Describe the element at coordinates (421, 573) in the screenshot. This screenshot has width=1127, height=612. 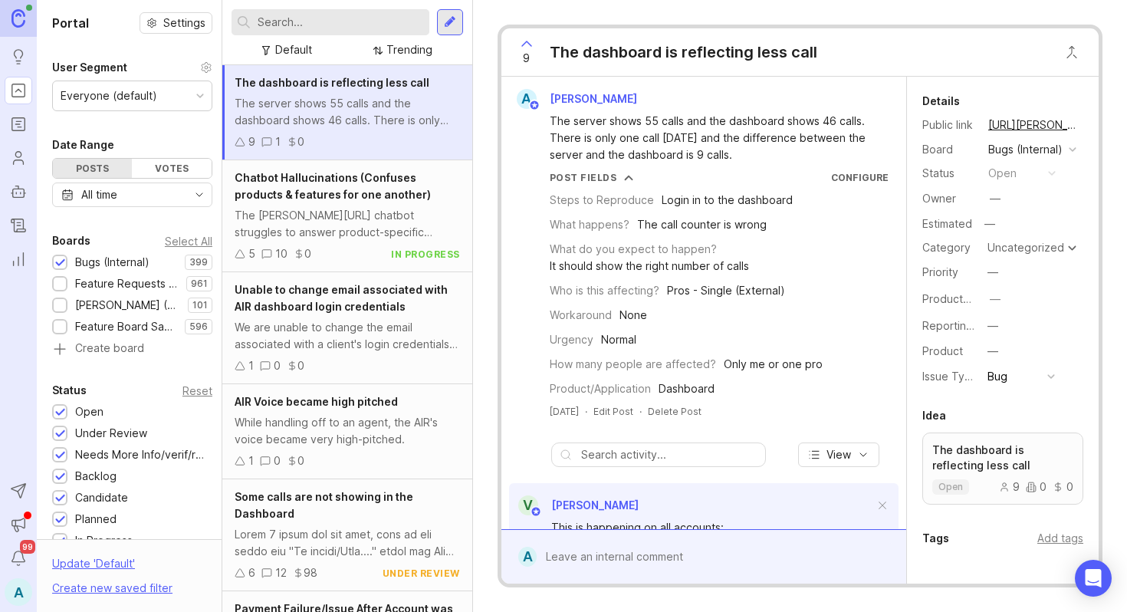
I see `div: under review` at that location.